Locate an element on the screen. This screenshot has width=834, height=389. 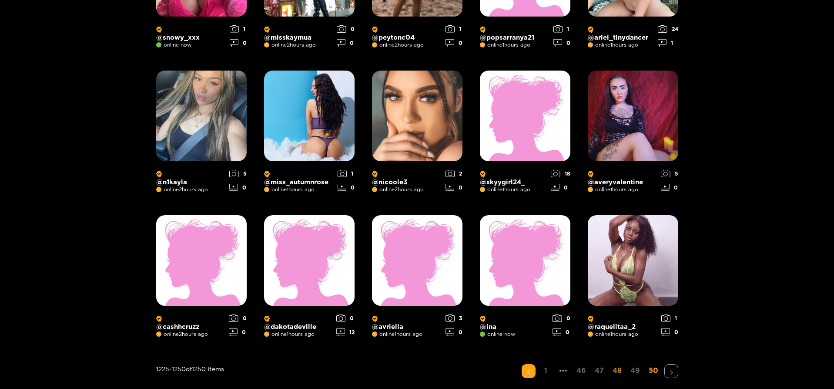
div: 3 is located at coordinates (454, 318).